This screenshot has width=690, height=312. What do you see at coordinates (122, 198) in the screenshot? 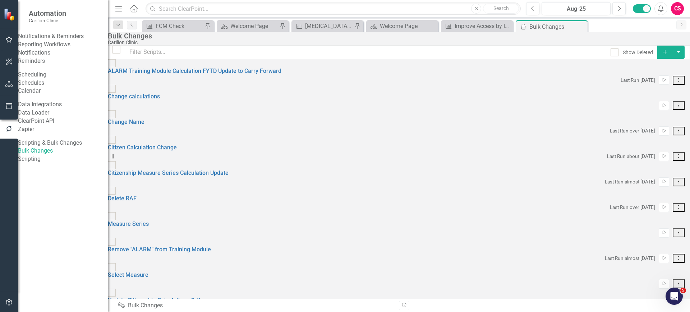
I see `a: Delete RAF` at bounding box center [122, 198].